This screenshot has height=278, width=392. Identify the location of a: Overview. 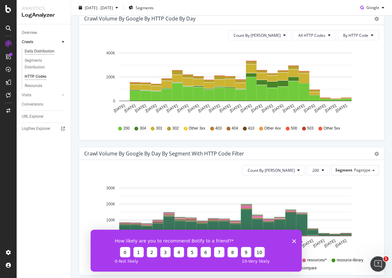
(44, 33).